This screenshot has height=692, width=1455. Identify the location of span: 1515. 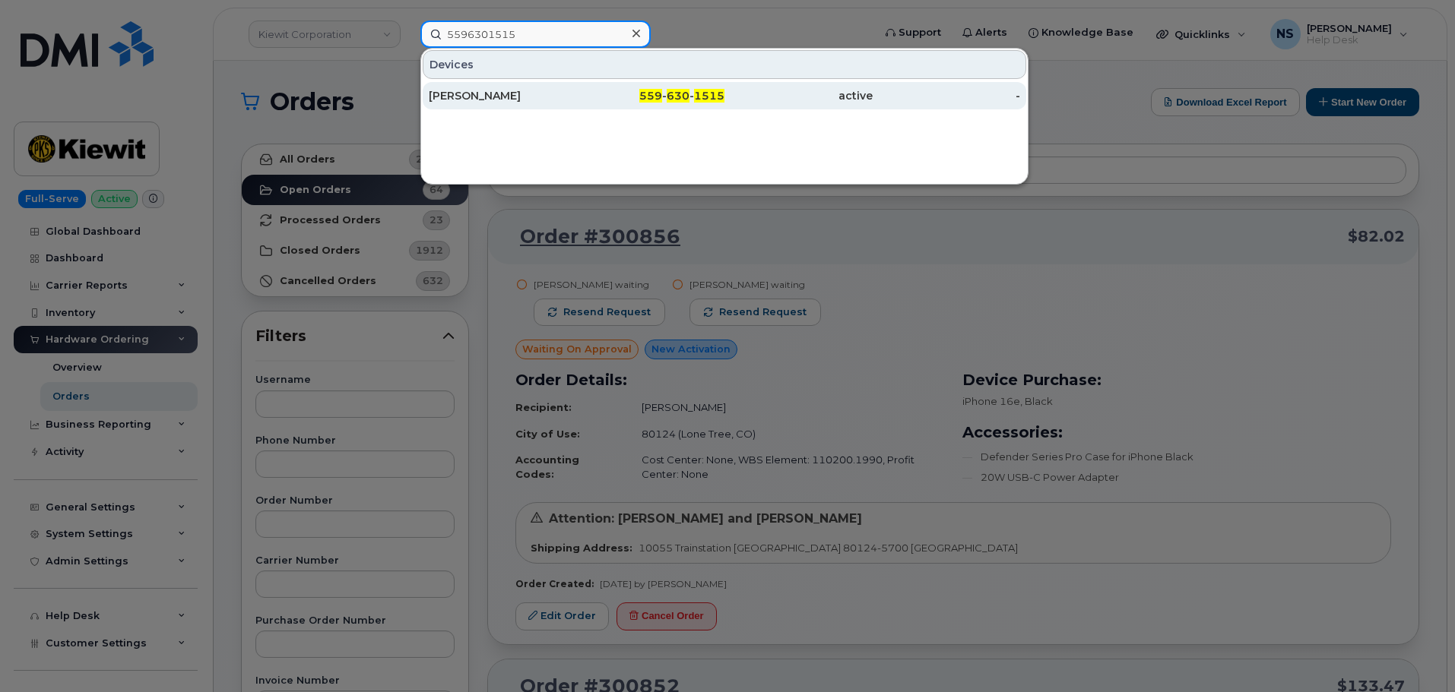
(709, 96).